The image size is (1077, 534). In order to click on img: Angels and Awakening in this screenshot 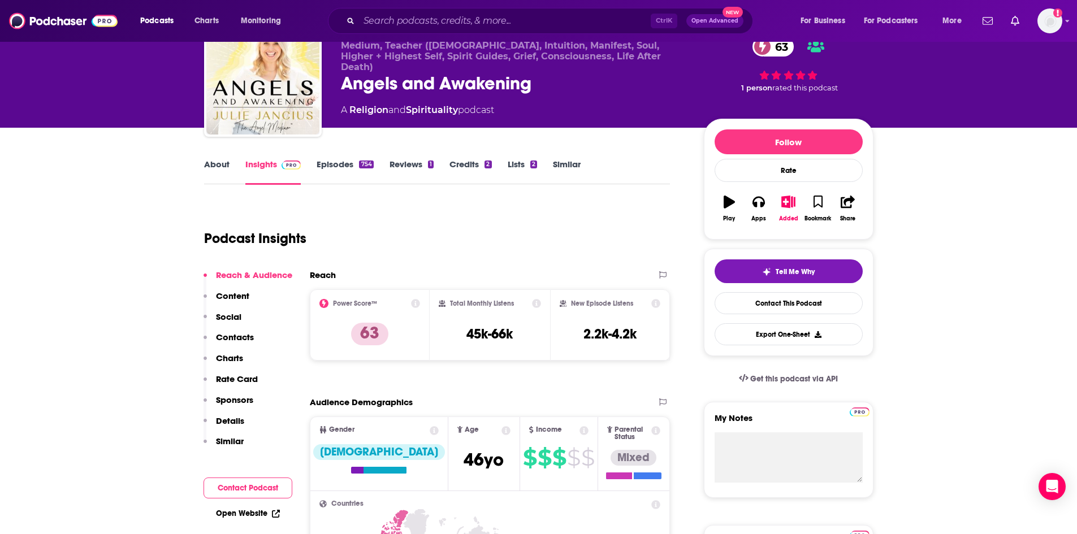, I will do `click(263, 78)`.